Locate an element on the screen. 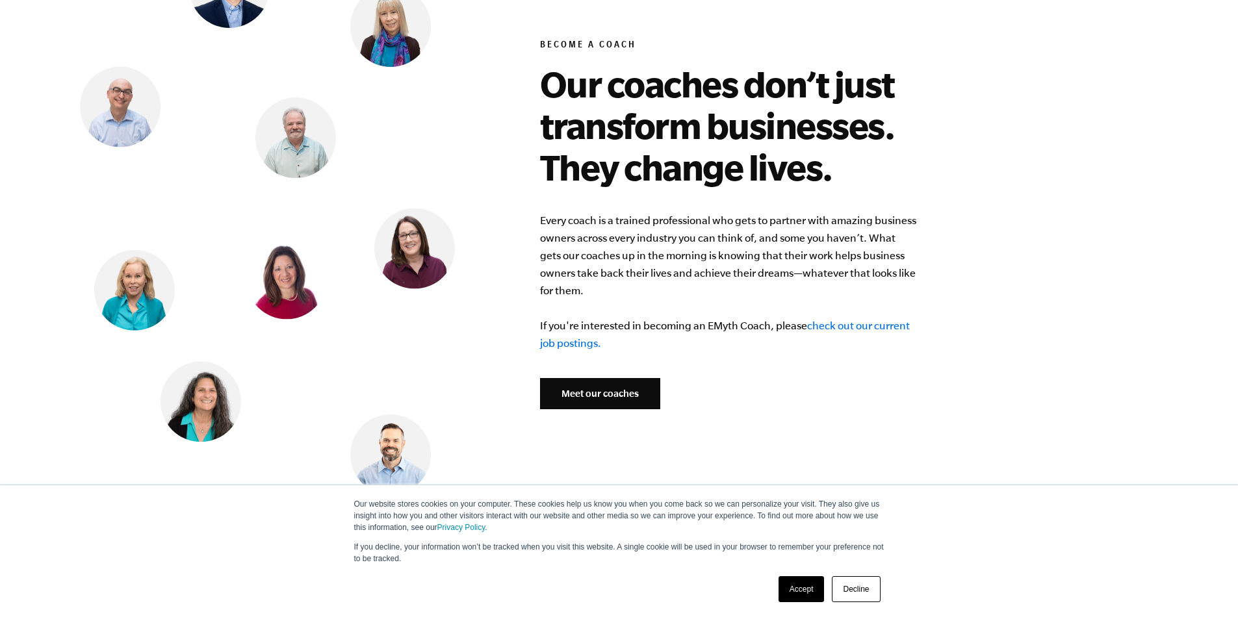 This screenshot has width=1238, height=619. img: Mark Krull, EMyth Business Coach is located at coordinates (296, 138).